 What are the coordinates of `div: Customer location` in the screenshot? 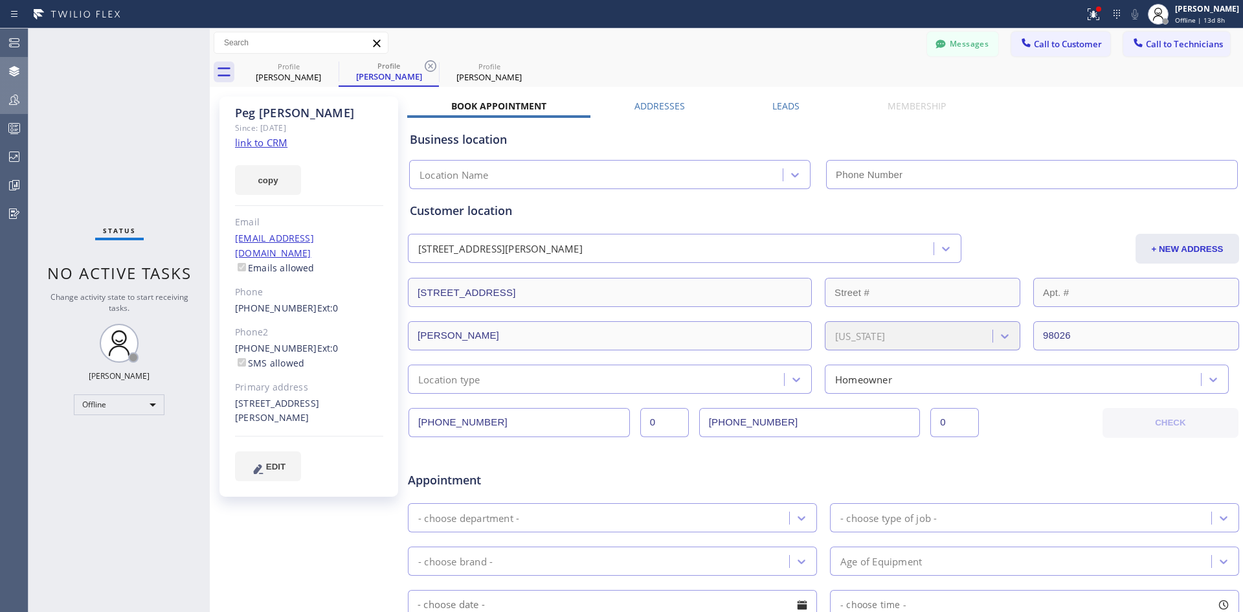 It's located at (824, 210).